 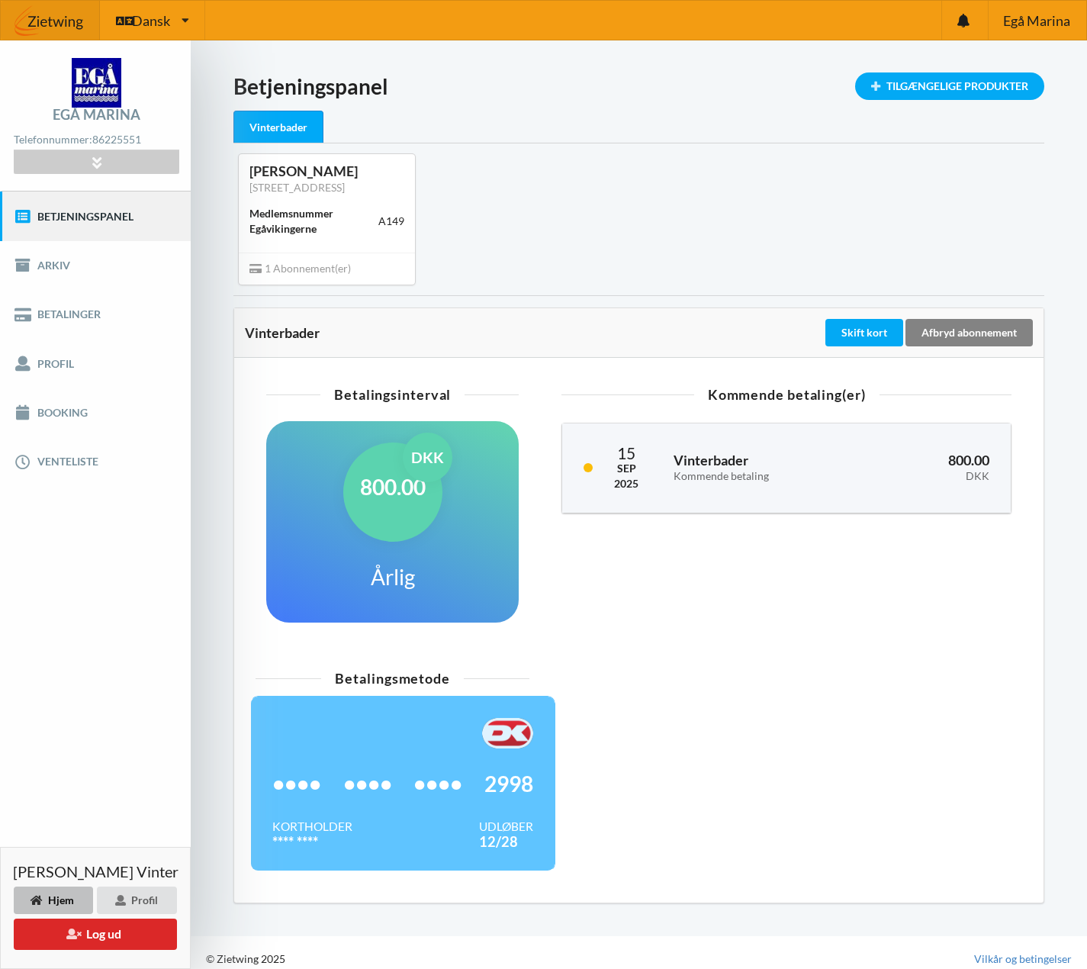 I want to click on div: Betalingsmetode, so click(x=392, y=678).